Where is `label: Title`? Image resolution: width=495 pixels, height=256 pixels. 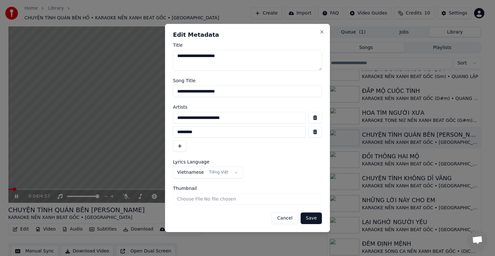
label: Title is located at coordinates (248, 45).